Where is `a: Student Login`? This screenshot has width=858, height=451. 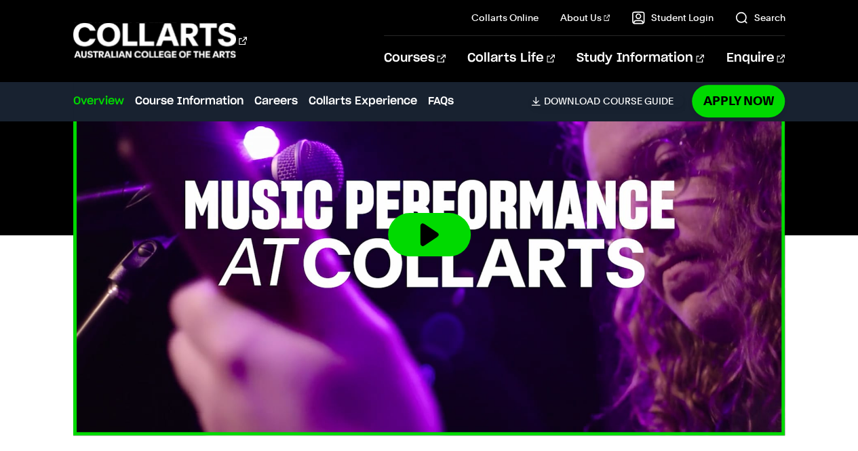
a: Student Login is located at coordinates (672, 18).